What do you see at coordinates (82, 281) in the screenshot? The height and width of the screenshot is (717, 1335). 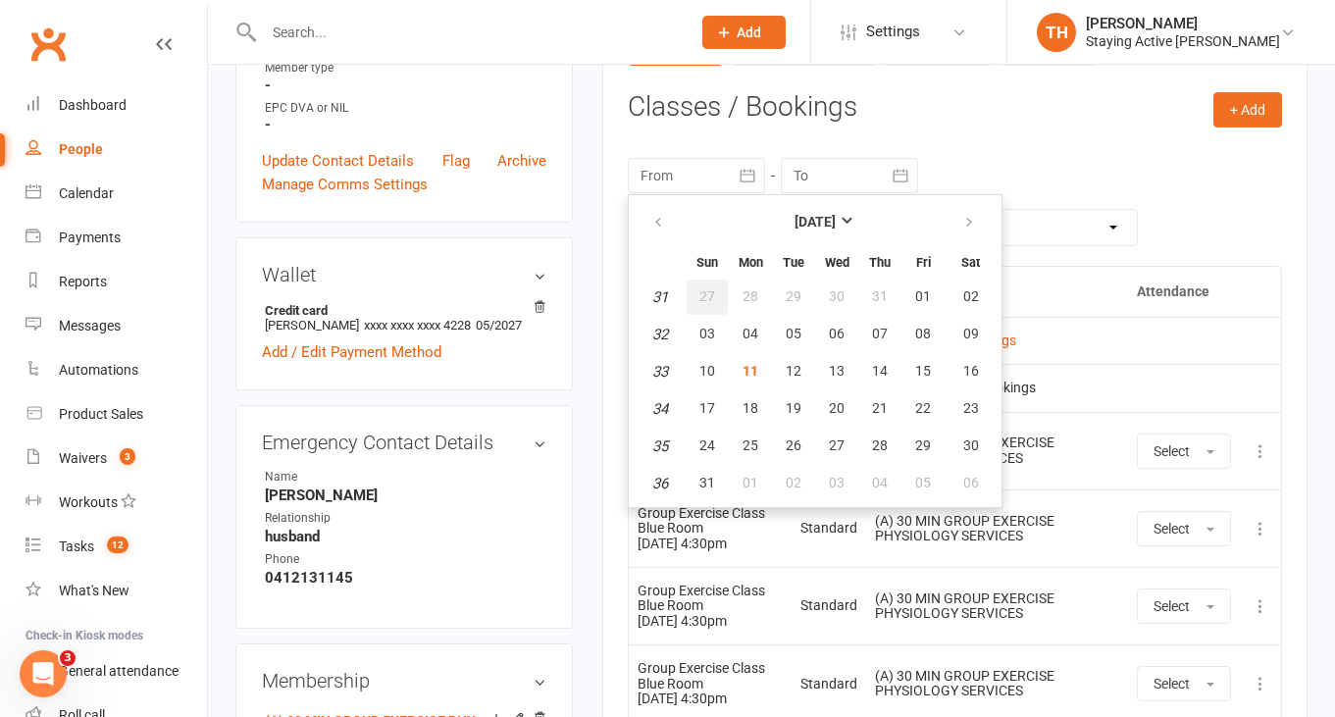 I see `div: Reports` at bounding box center [82, 281].